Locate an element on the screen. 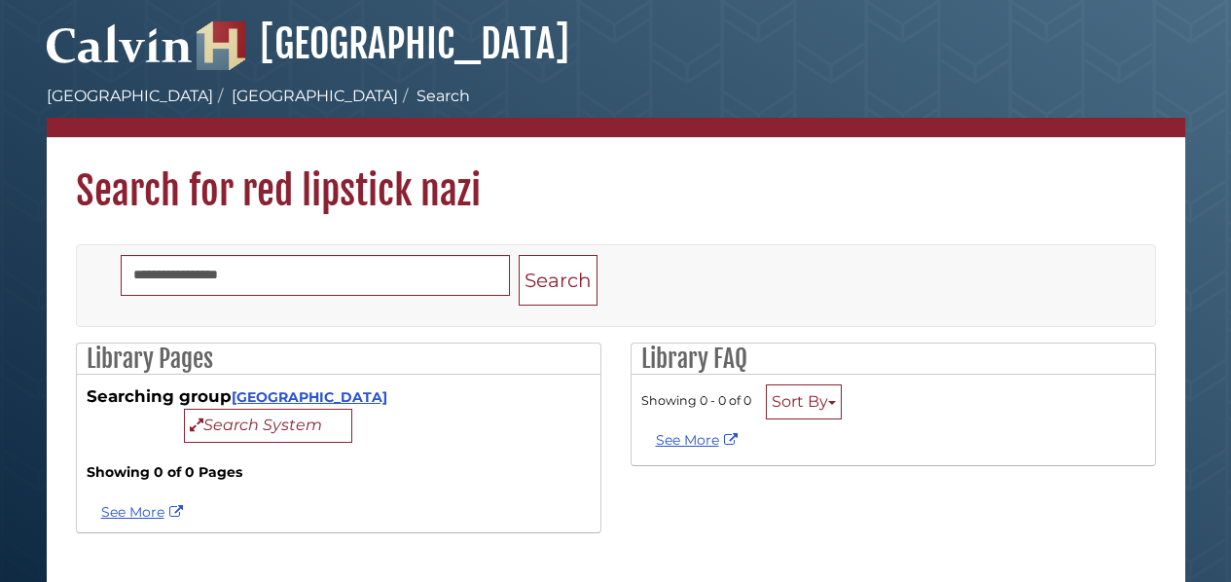 The height and width of the screenshot is (582, 1231). h1: Search for red lipstick nazi is located at coordinates (616, 176).